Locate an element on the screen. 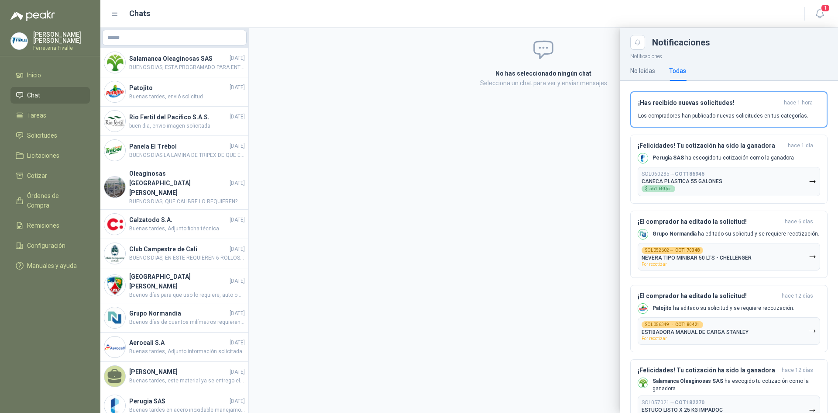  a: Solicitudes is located at coordinates (50, 135).